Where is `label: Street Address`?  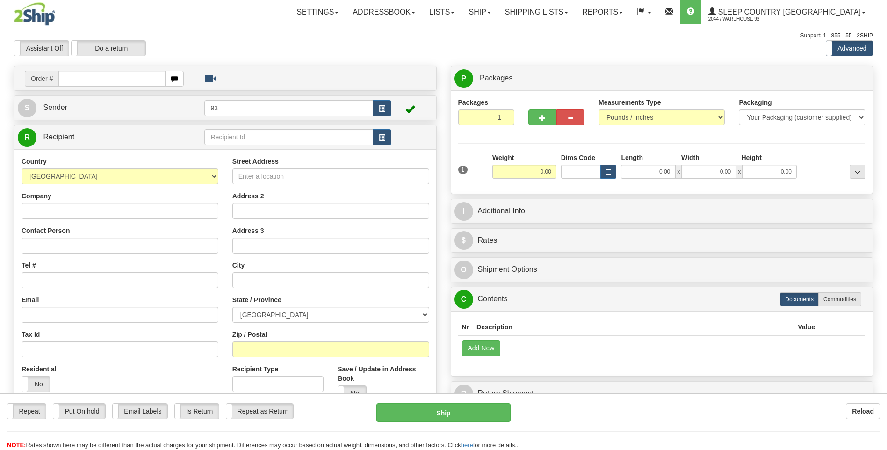
label: Street Address is located at coordinates (255, 161).